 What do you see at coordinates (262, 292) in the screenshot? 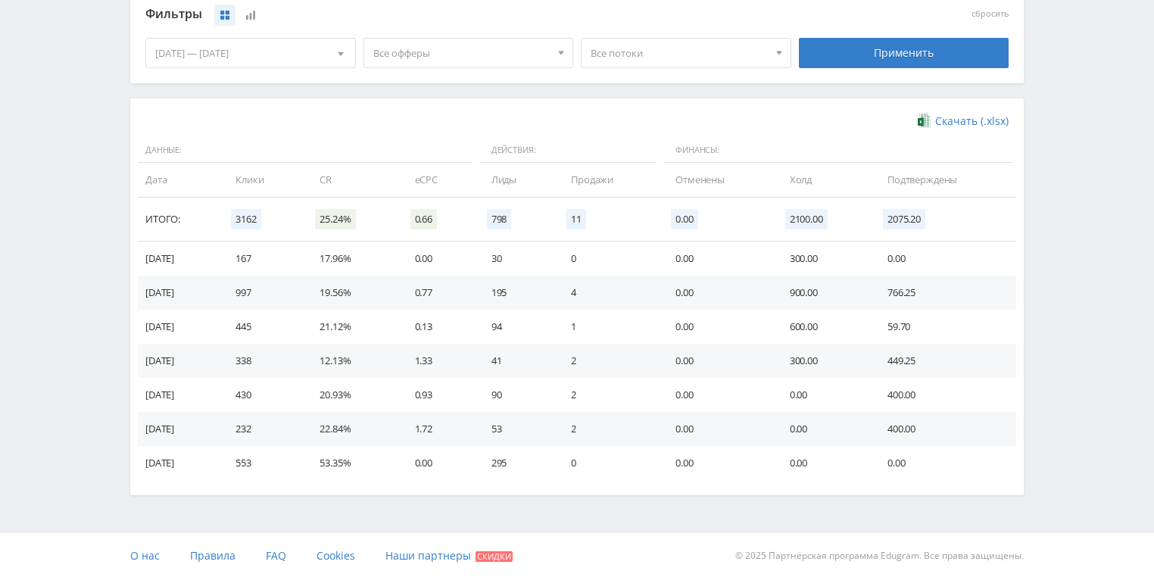
I see `td: 997` at bounding box center [262, 292].